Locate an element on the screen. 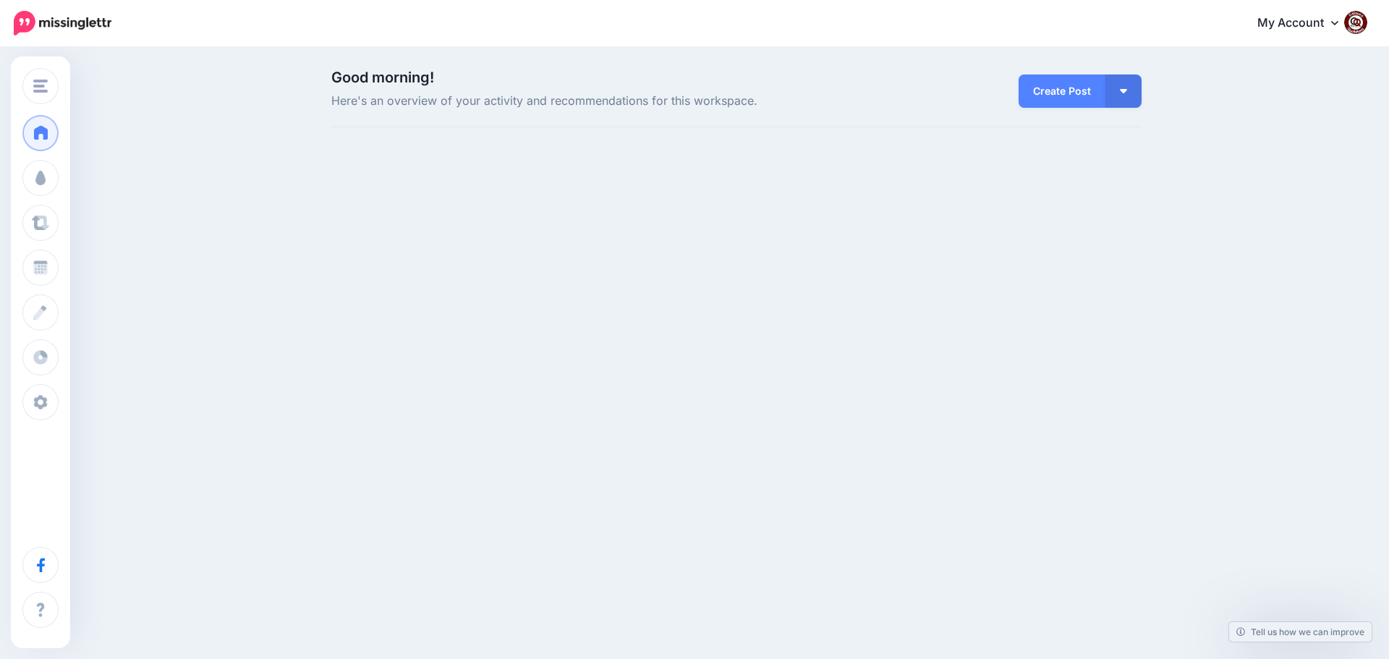 Image resolution: width=1389 pixels, height=659 pixels. img: Missinglettr is located at coordinates (62, 23).